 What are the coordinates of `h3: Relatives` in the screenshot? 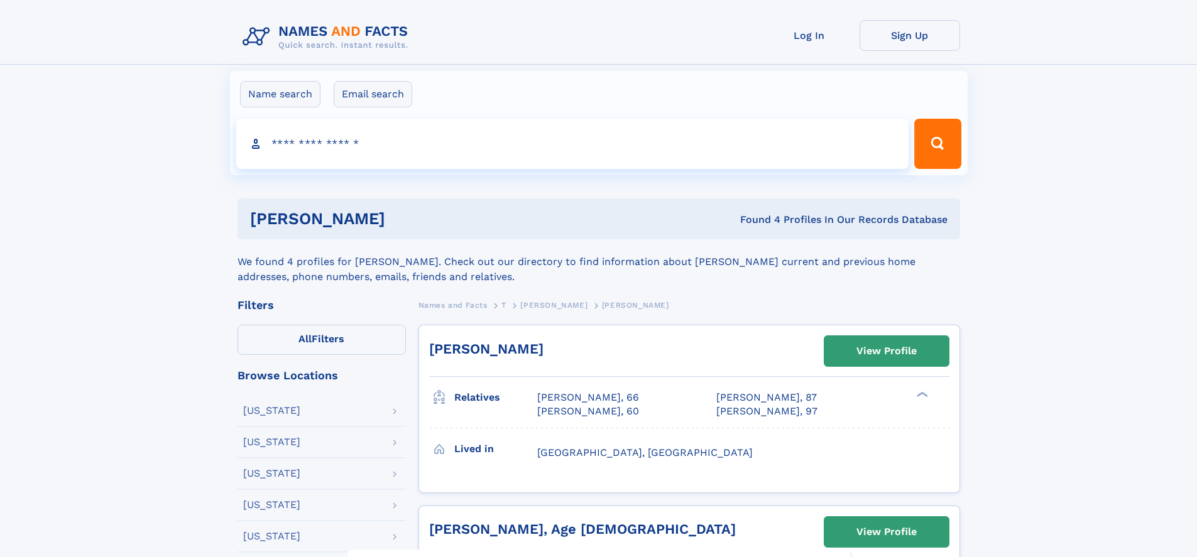 It's located at (496, 398).